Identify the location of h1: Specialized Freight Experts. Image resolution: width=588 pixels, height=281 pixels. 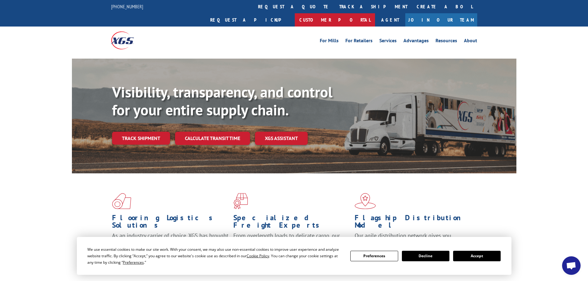
(292, 223).